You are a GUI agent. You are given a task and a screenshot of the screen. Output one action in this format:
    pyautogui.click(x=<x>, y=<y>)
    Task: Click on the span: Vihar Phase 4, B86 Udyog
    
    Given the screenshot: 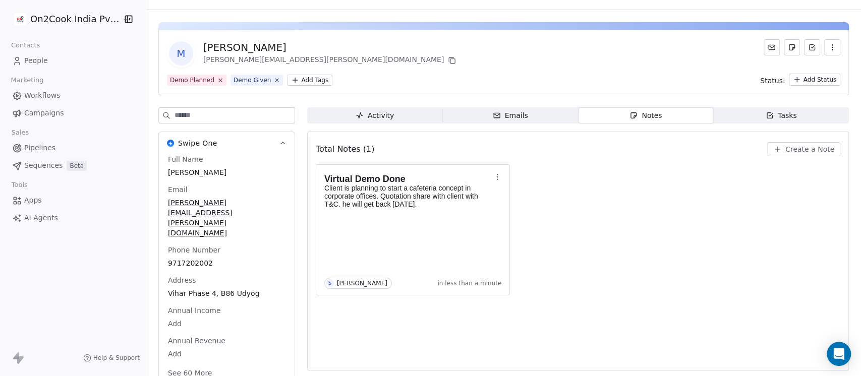 What is the action you would take?
    pyautogui.click(x=226, y=294)
    